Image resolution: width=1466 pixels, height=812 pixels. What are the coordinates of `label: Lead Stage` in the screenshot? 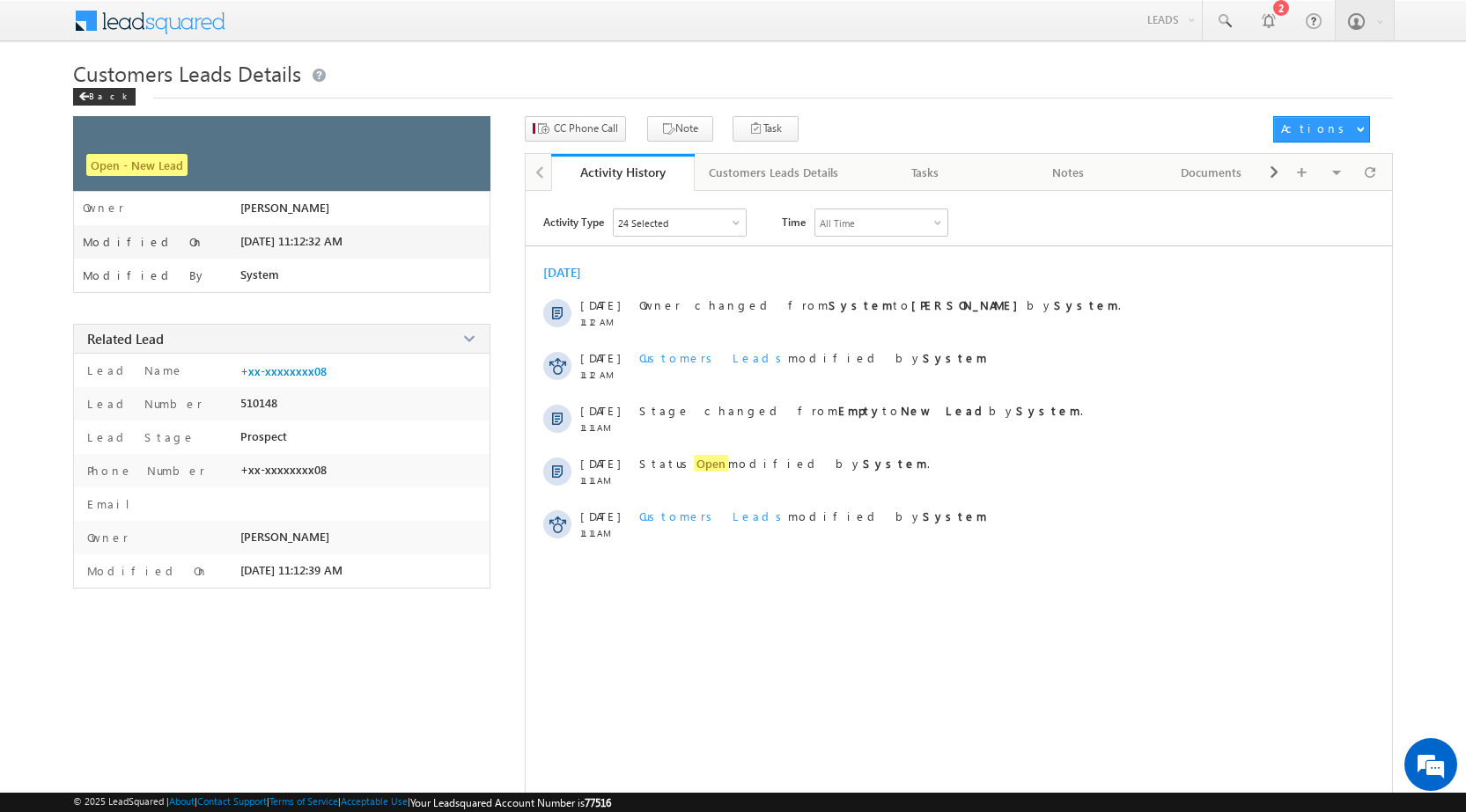 It's located at (139, 437).